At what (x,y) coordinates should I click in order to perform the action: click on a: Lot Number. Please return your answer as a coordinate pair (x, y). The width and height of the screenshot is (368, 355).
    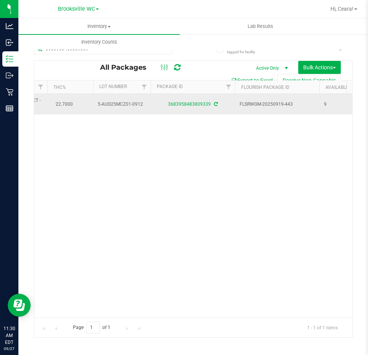
    Looking at the image, I should click on (113, 87).